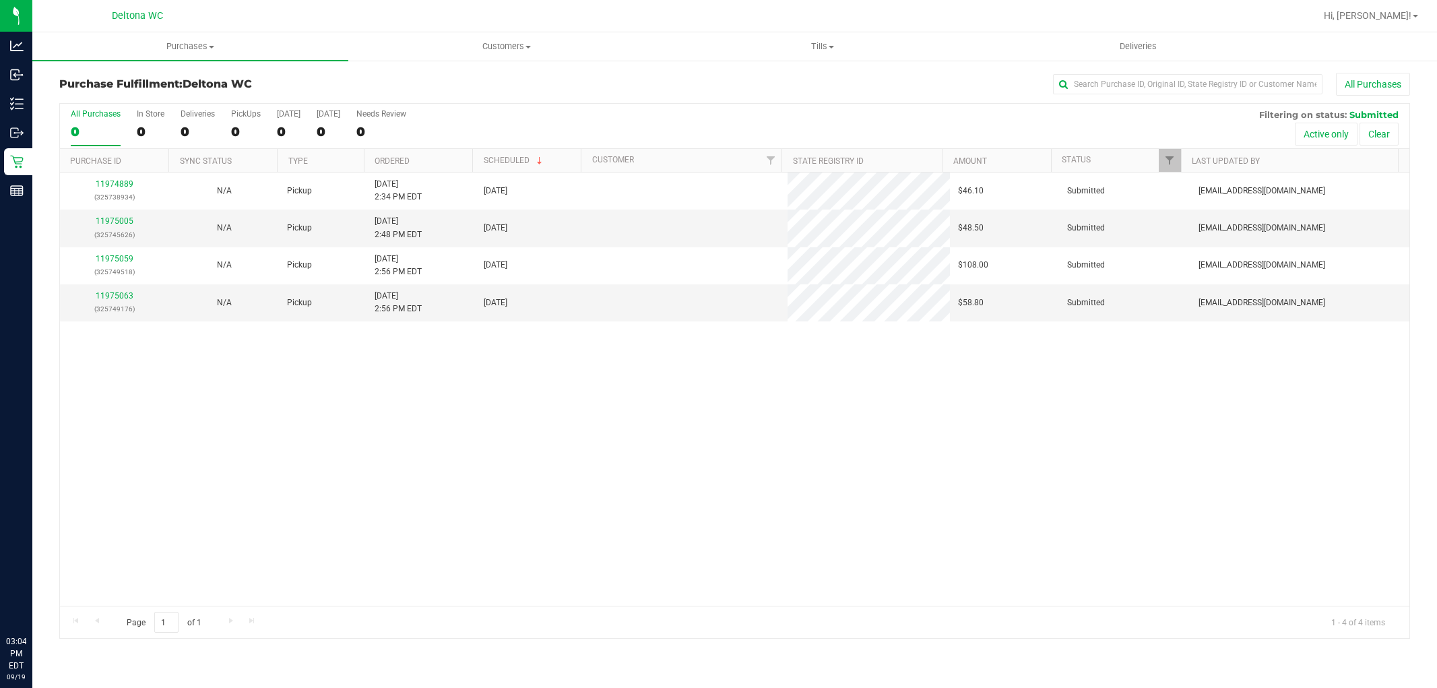  Describe the element at coordinates (115, 271) in the screenshot. I see `p: (325749518)` at that location.